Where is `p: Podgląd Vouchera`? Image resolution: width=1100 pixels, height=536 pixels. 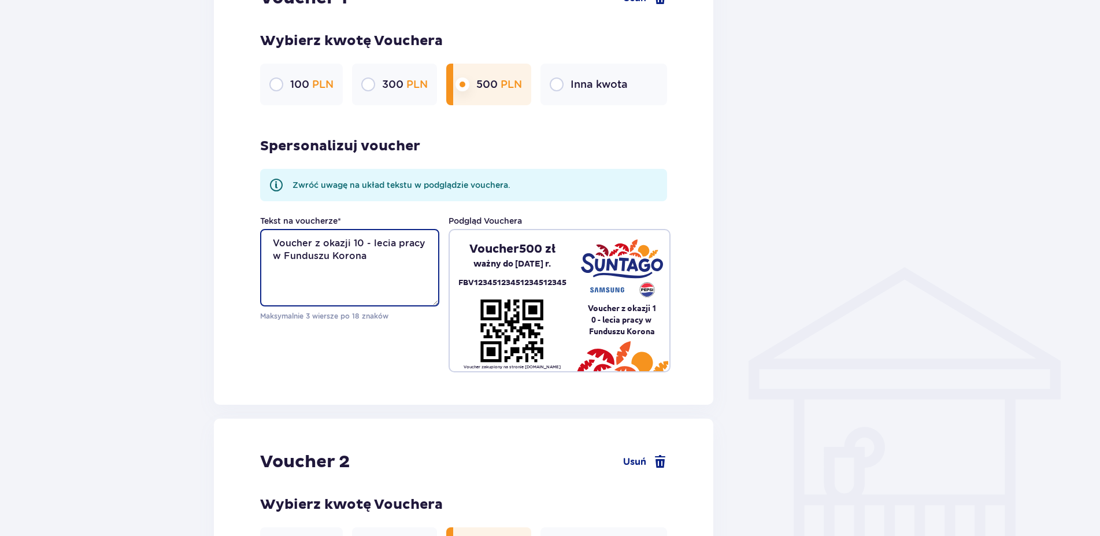
p: Podgląd Vouchera is located at coordinates (485, 221).